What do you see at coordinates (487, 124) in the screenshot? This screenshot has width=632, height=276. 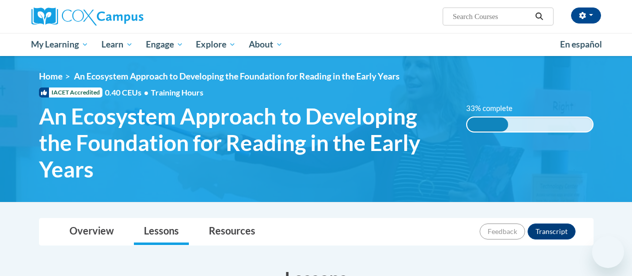 I see `div: 33% complete` at bounding box center [487, 124].